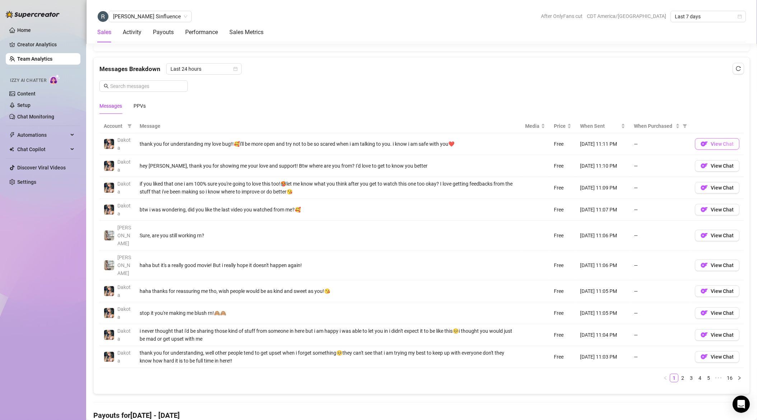 This screenshot has width=757, height=420. What do you see at coordinates (104, 32) in the screenshot?
I see `div: Sales` at bounding box center [104, 32].